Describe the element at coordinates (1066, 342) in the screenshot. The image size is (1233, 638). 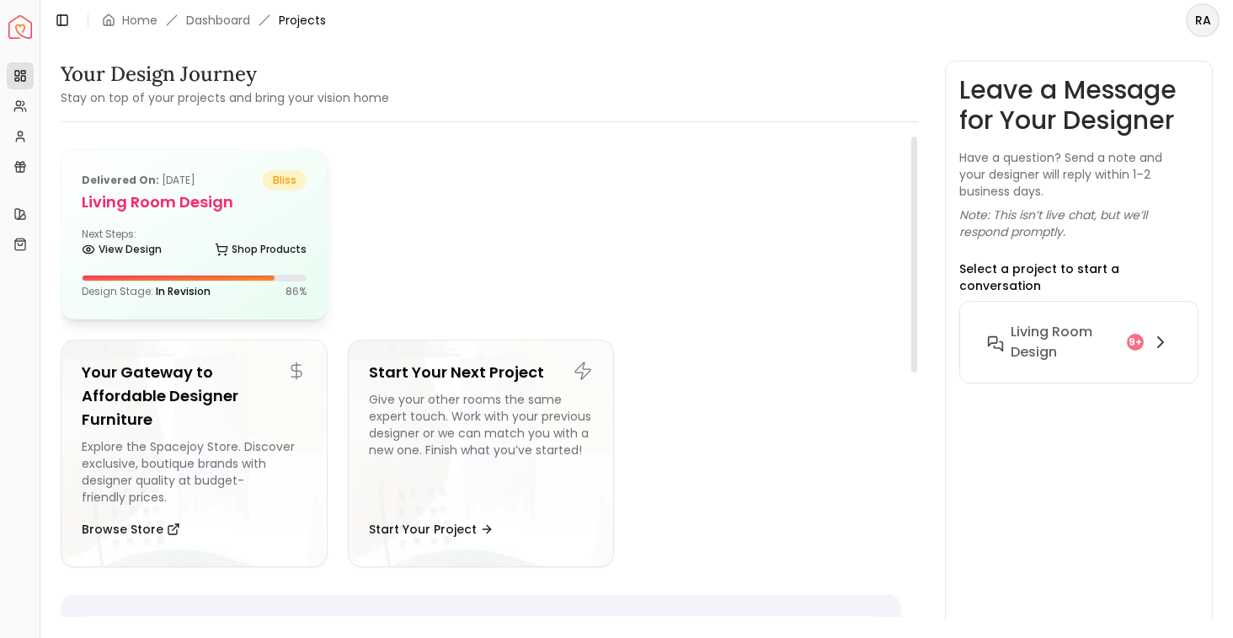
I see `h6: Living Room design` at that location.